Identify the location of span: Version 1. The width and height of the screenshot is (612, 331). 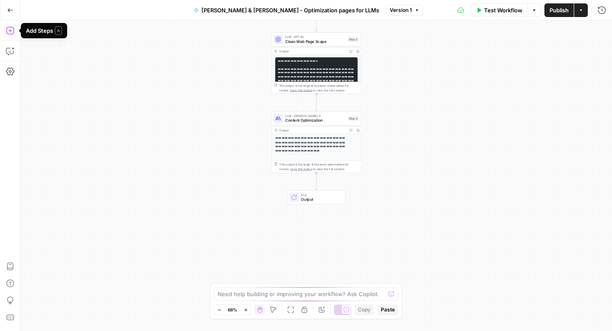
(401, 10).